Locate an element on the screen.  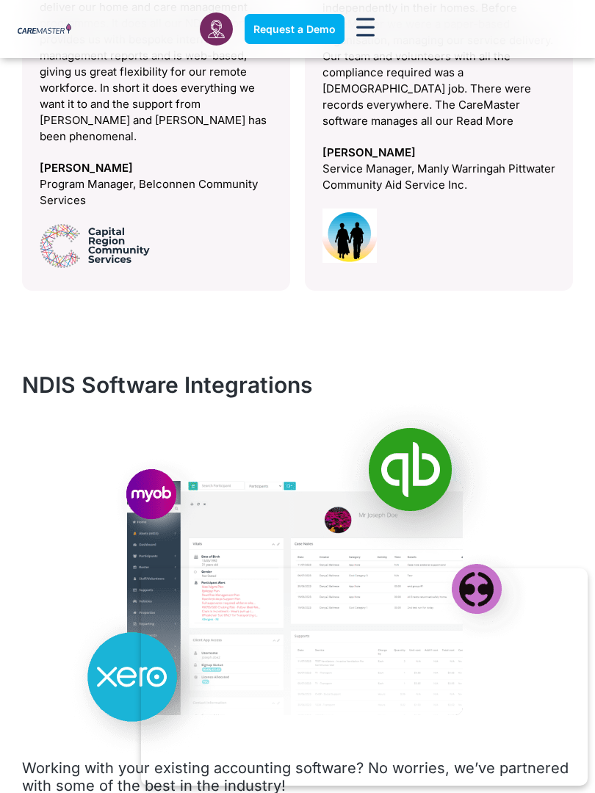
div: Menu Toggle is located at coordinates (365, 29).